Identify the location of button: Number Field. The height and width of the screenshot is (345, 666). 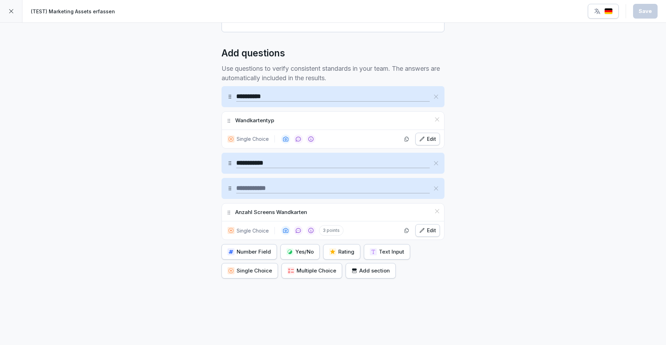
(249, 252).